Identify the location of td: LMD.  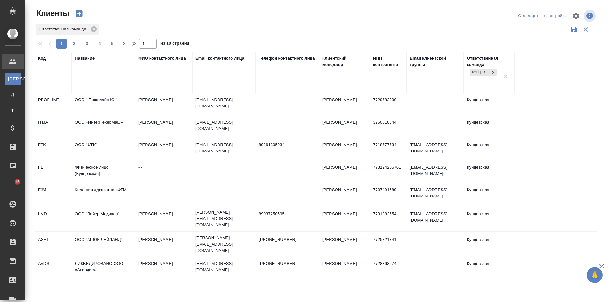
(53, 219).